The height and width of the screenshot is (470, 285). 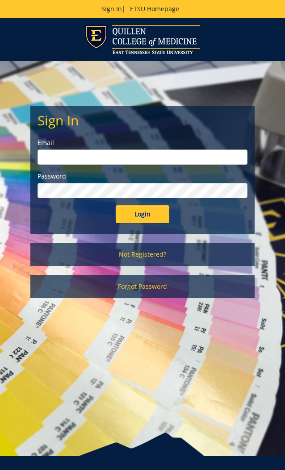 I want to click on a: Not Registered?, so click(x=142, y=254).